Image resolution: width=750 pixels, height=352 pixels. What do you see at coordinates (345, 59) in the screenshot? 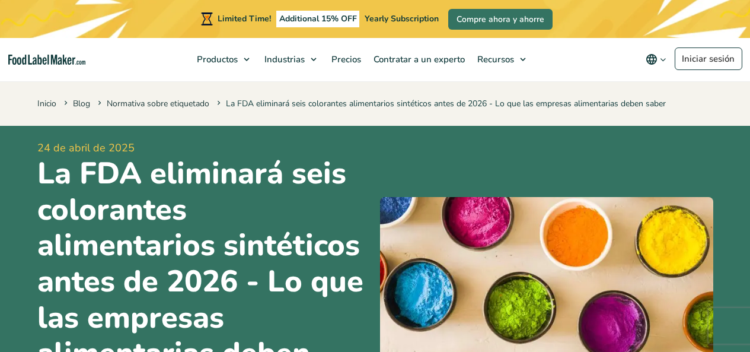
I see `a: Precios` at bounding box center [345, 59].